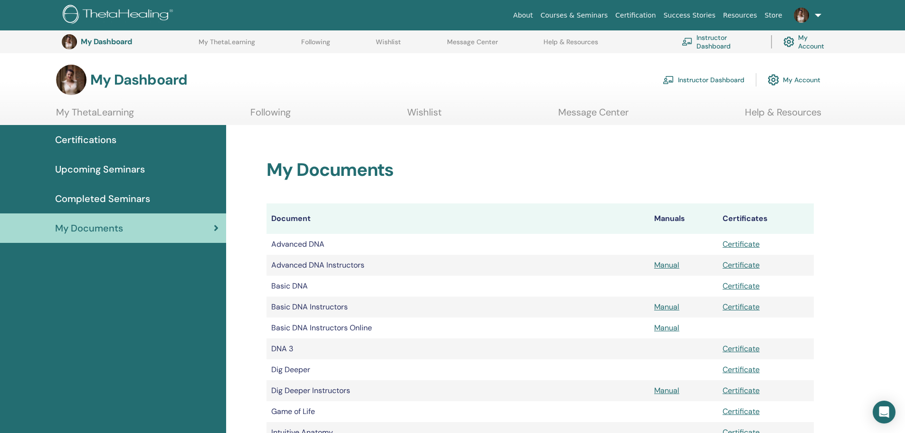  I want to click on a: Certification, so click(635, 15).